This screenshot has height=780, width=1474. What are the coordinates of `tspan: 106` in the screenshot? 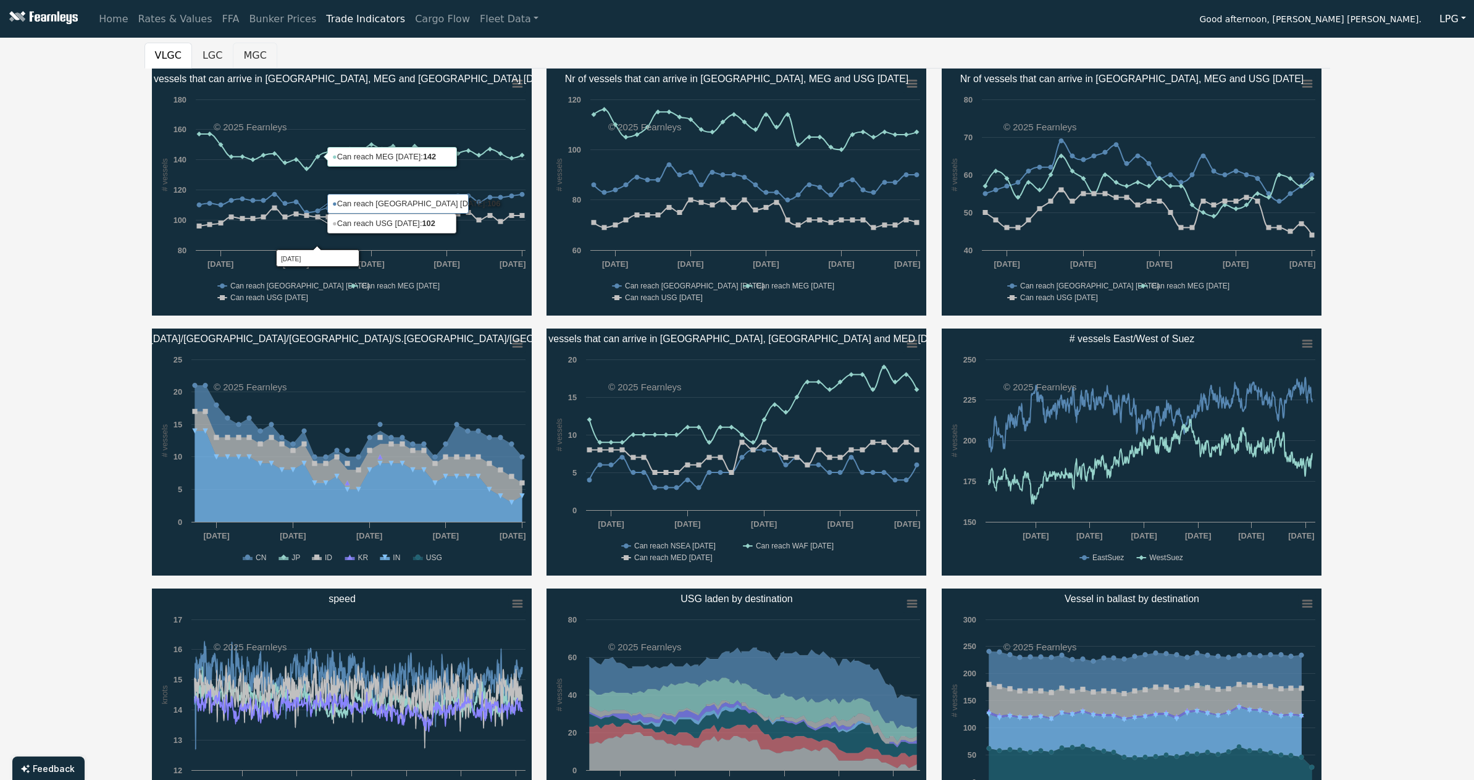 It's located at (493, 203).